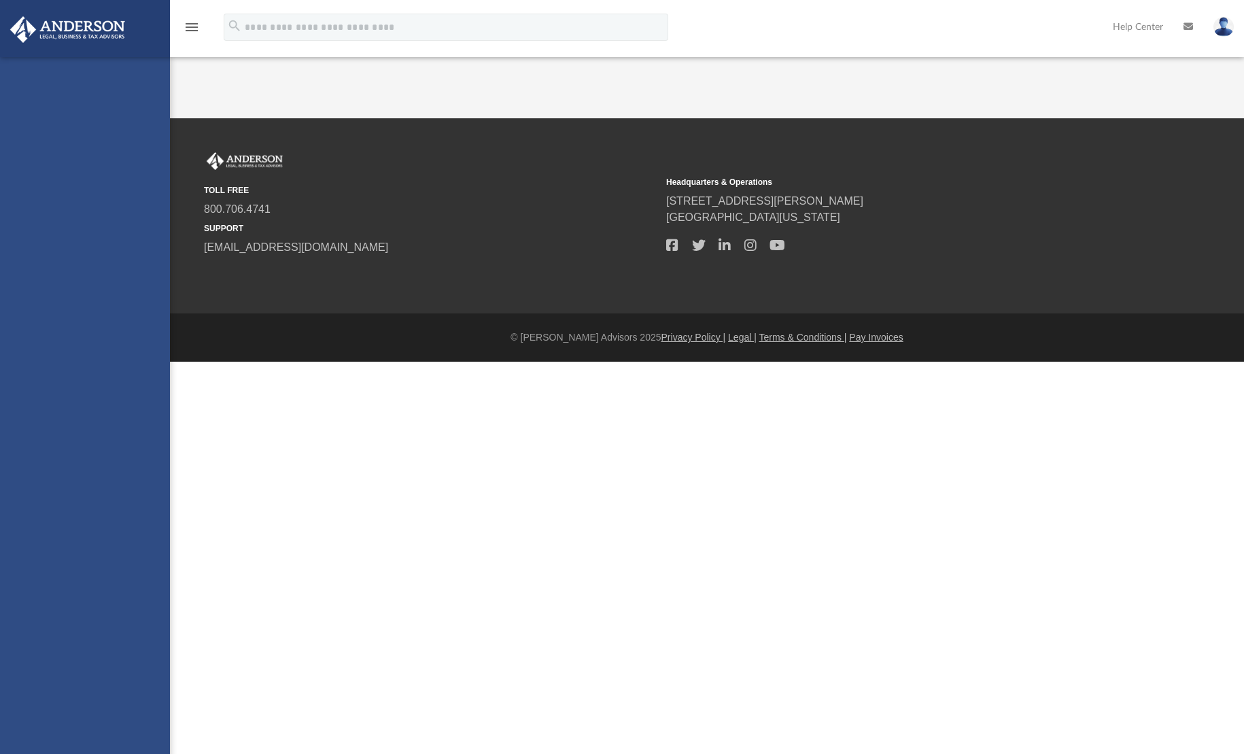 Image resolution: width=1244 pixels, height=754 pixels. What do you see at coordinates (235, 26) in the screenshot?
I see `i: search` at bounding box center [235, 26].